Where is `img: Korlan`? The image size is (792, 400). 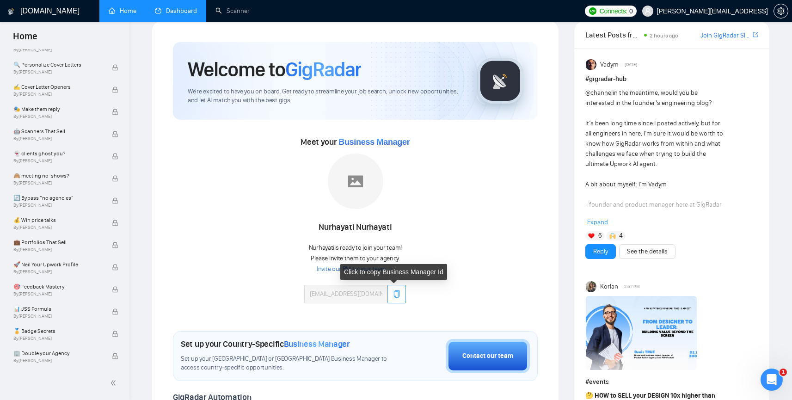
img: Korlan is located at coordinates (591, 287).